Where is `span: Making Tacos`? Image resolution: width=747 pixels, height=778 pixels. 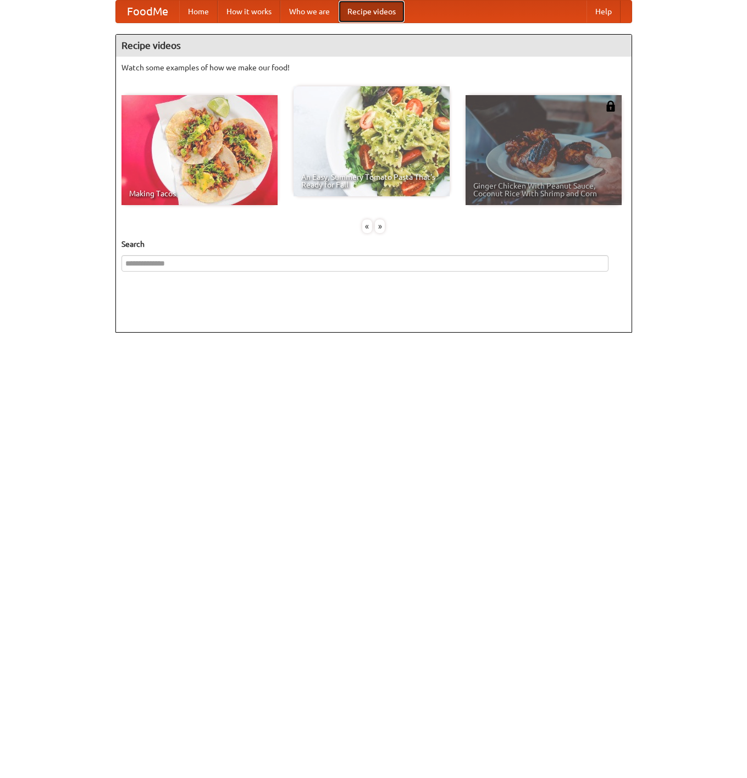
span: Making Tacos is located at coordinates (200, 194).